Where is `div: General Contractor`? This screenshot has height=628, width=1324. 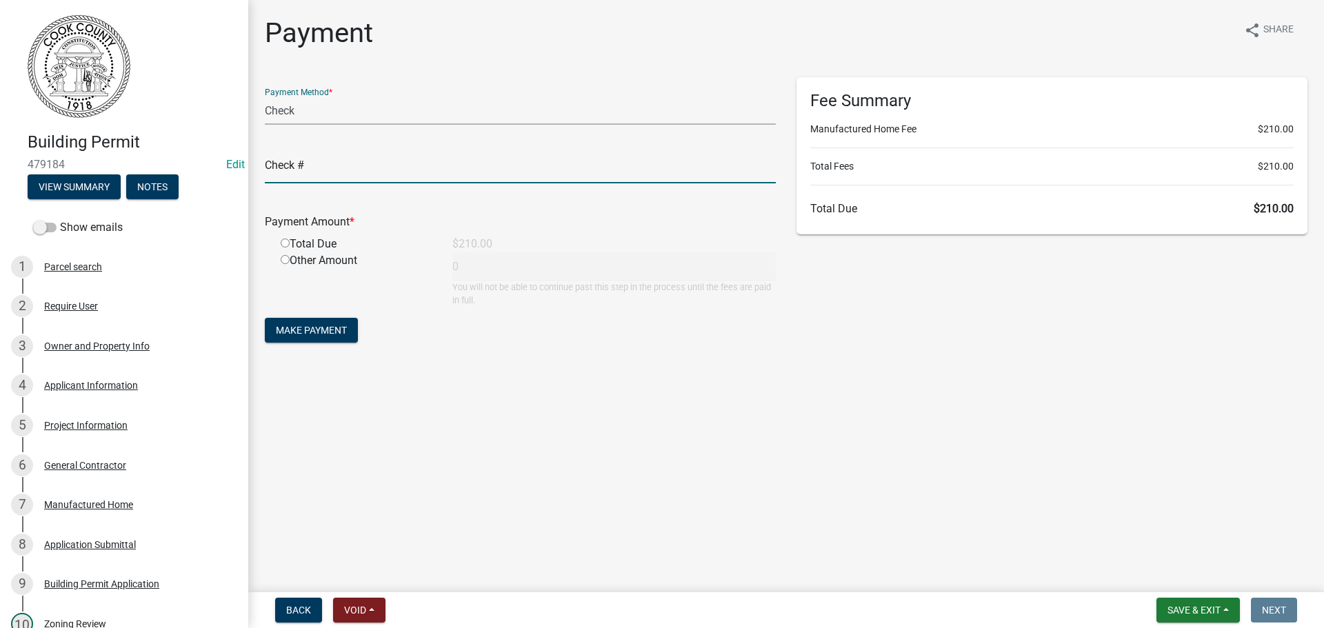 div: General Contractor is located at coordinates (85, 465).